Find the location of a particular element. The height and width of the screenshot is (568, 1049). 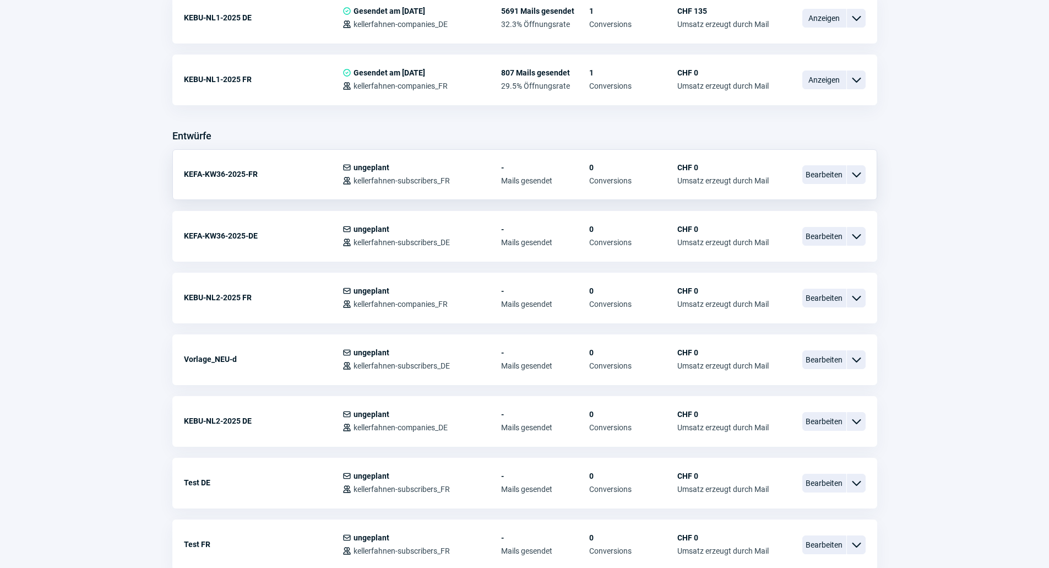

div: KEBU-NL1-2025 DE is located at coordinates (263, 18).